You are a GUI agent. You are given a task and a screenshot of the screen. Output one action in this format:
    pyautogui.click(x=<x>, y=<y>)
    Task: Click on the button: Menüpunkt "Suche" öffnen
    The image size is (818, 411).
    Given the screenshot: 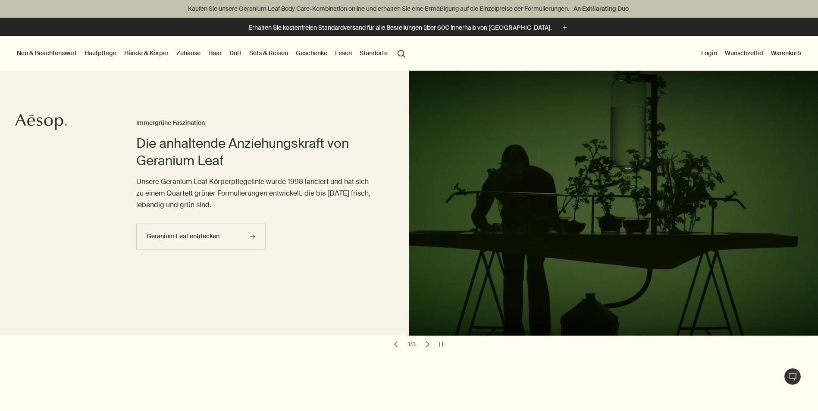 What is the action you would take?
    pyautogui.click(x=401, y=53)
    